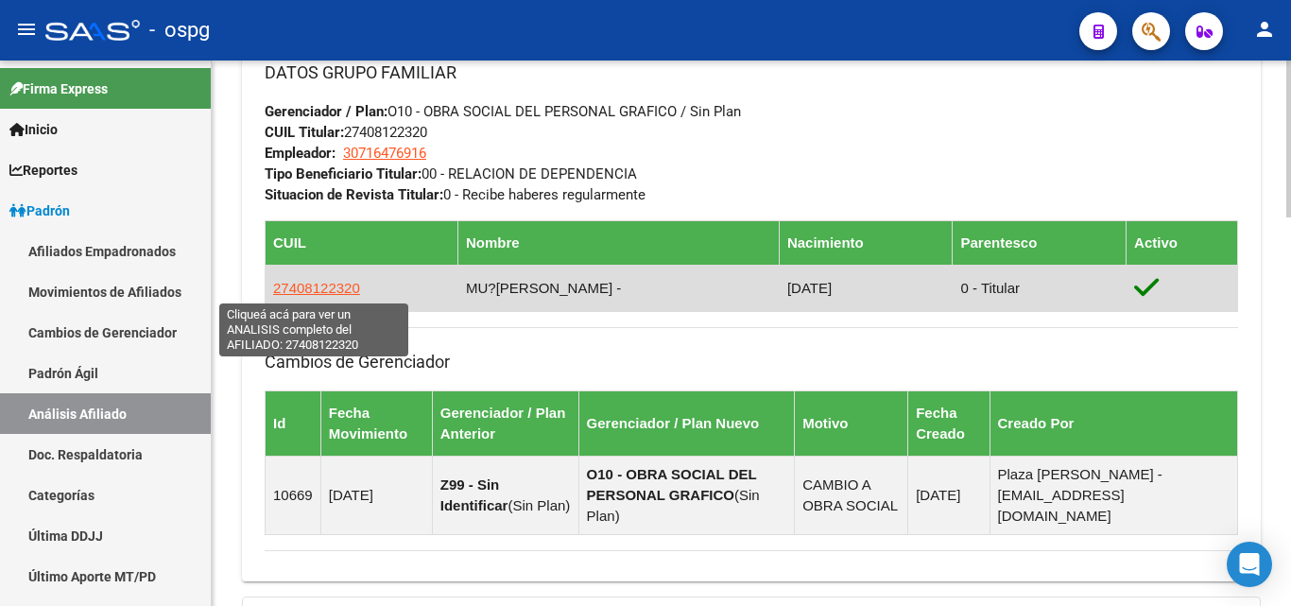 Image resolution: width=1291 pixels, height=606 pixels. What do you see at coordinates (26, 29) in the screenshot?
I see `mat-icon: menu` at bounding box center [26, 29].